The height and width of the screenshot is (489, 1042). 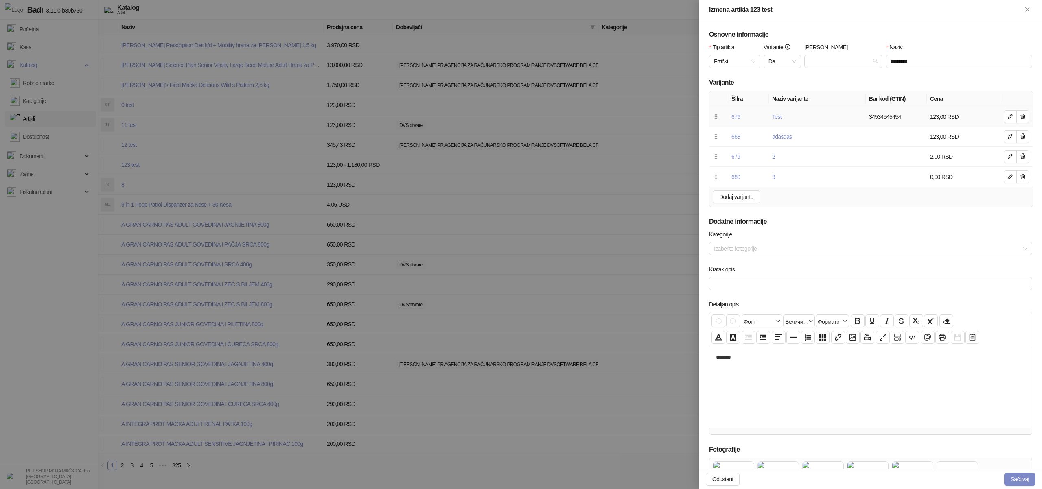 What do you see at coordinates (735, 61) in the screenshot?
I see `span: Fizički` at bounding box center [735, 61].